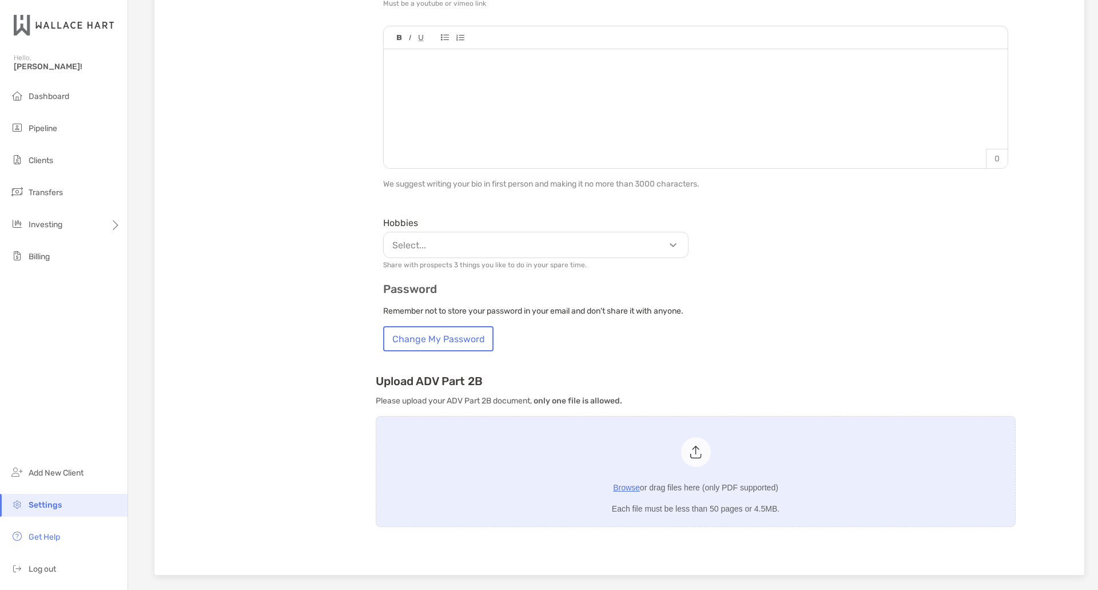  I want to click on img: add_new_client icon, so click(17, 472).